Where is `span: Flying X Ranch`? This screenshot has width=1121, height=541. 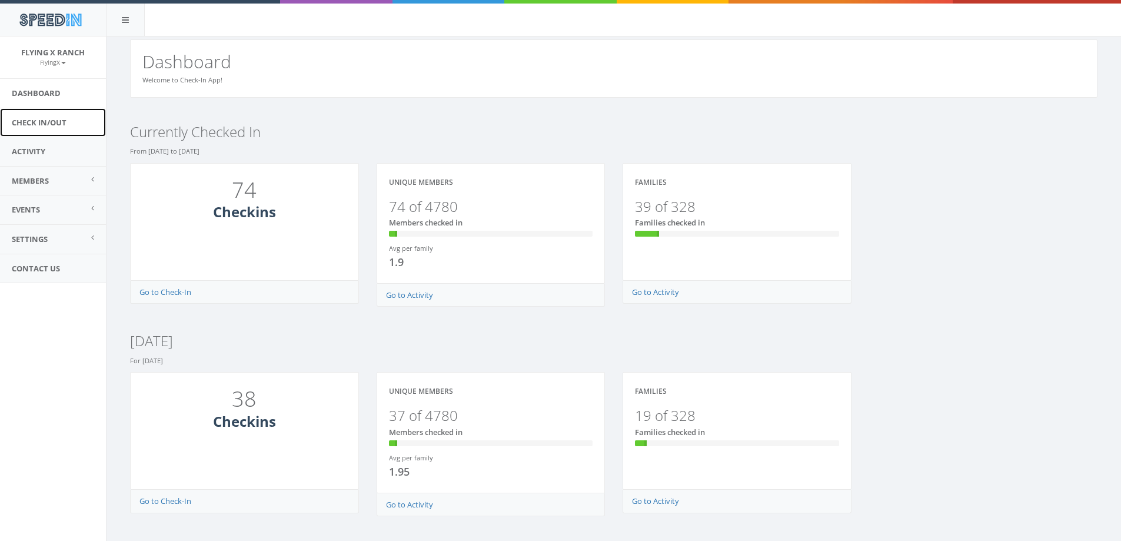 span: Flying X Ranch is located at coordinates (53, 52).